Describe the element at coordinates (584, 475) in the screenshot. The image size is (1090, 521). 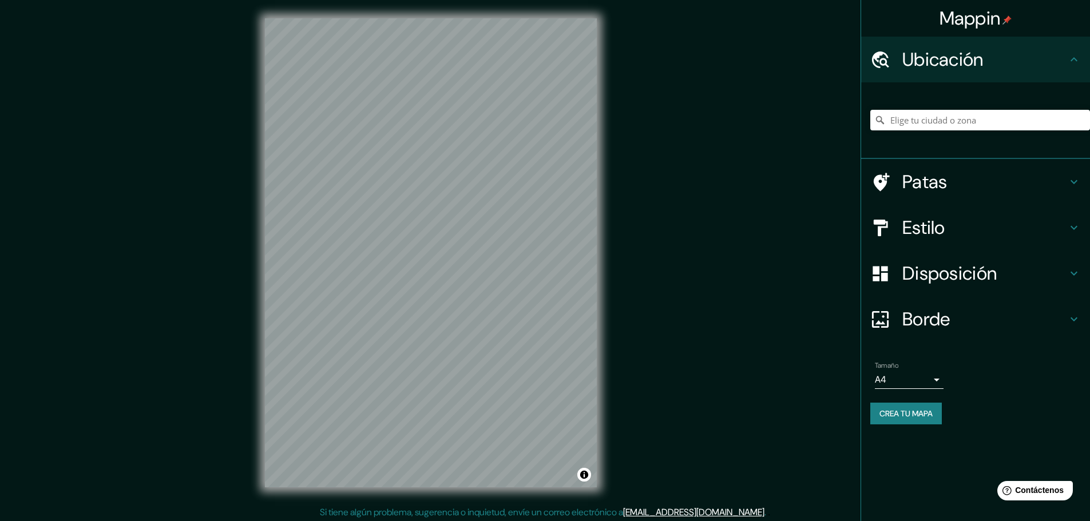
I see `button: Activar o desactivar atribución` at that location.